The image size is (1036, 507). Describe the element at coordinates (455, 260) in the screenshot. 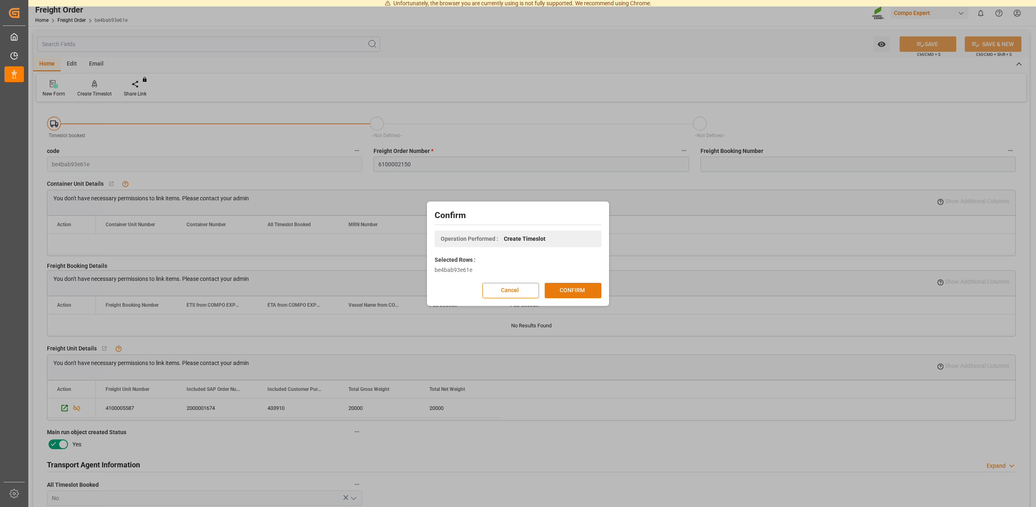

I see `label: Selected Rows :` at that location.